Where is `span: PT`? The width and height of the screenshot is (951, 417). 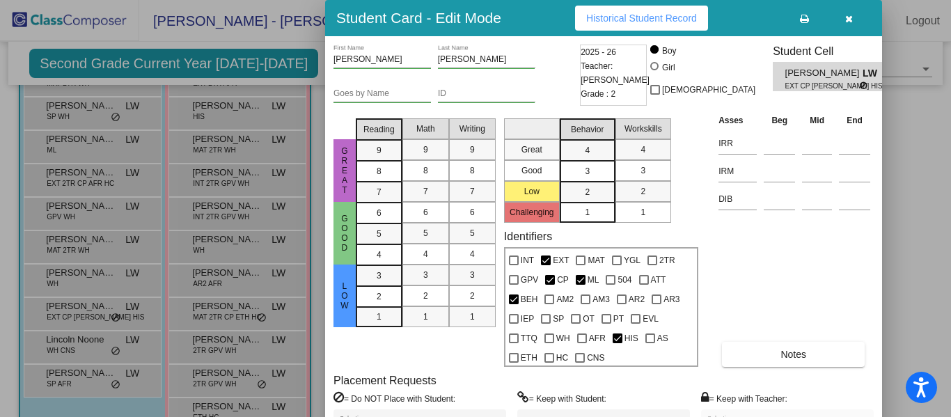
span: PT is located at coordinates (618, 319).